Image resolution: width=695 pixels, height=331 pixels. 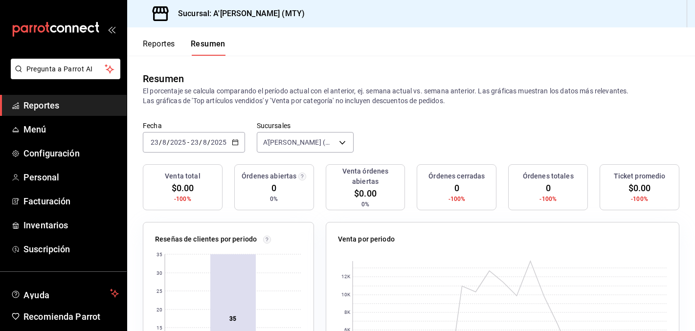 I want to click on span: Suscripción, so click(x=71, y=249).